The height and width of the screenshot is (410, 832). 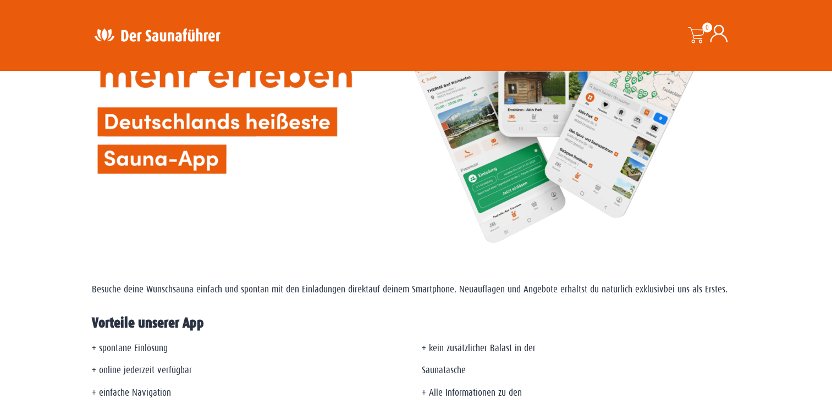 What do you see at coordinates (416, 323) in the screenshot?
I see `h2: Vorteile unserer App` at bounding box center [416, 323].